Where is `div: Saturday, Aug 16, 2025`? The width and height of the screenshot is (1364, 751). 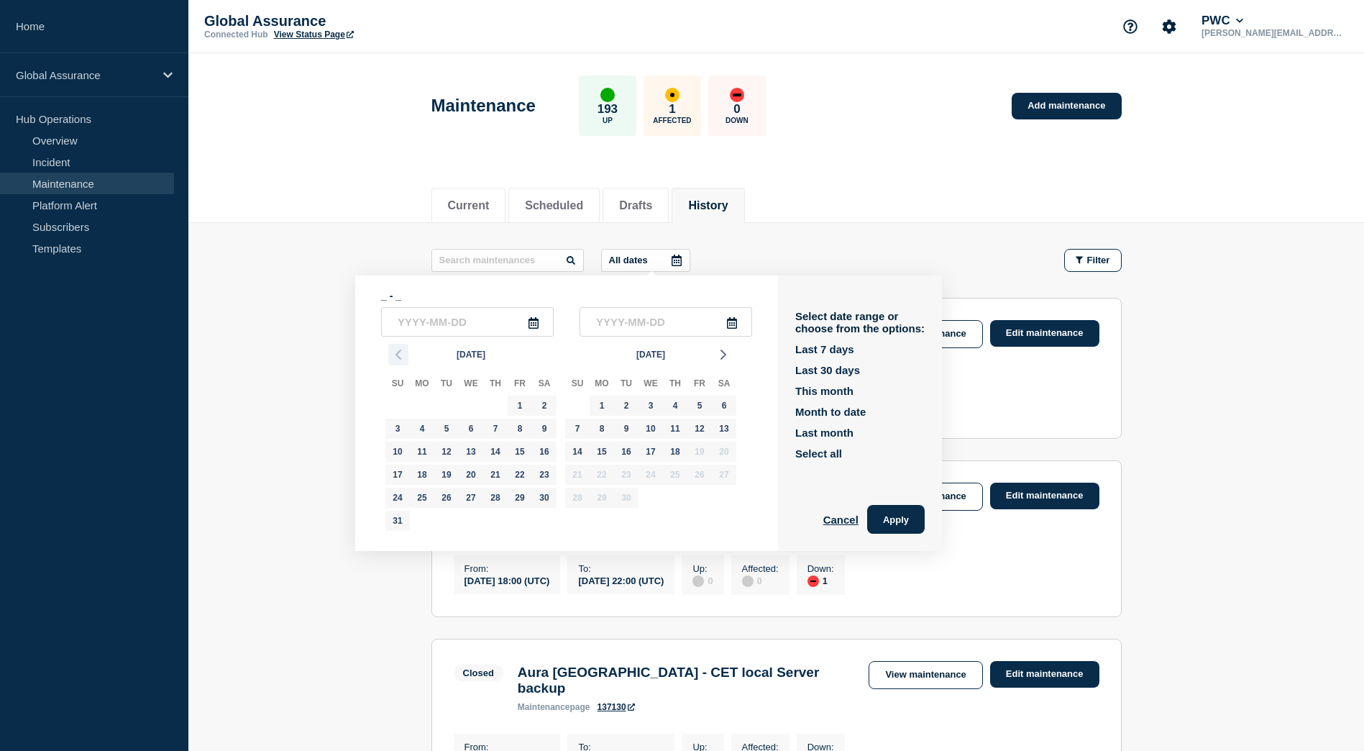
div: Saturday, Aug 16, 2025 is located at coordinates (544, 451).